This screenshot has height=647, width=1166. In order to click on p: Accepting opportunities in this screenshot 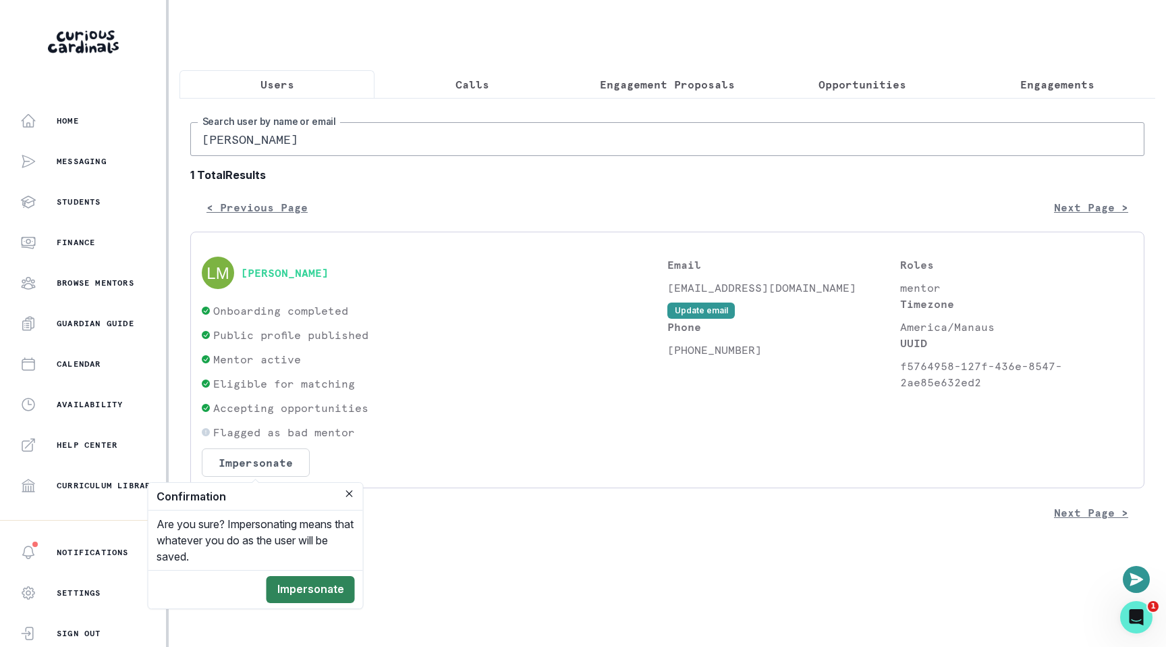, I will do `click(291, 408)`.